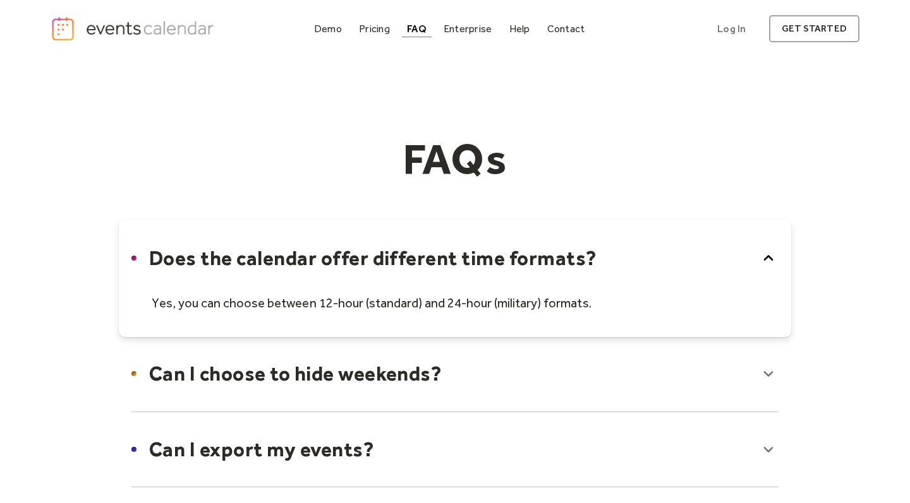 The width and height of the screenshot is (910, 503). What do you see at coordinates (328, 28) in the screenshot?
I see `div: Demo` at bounding box center [328, 28].